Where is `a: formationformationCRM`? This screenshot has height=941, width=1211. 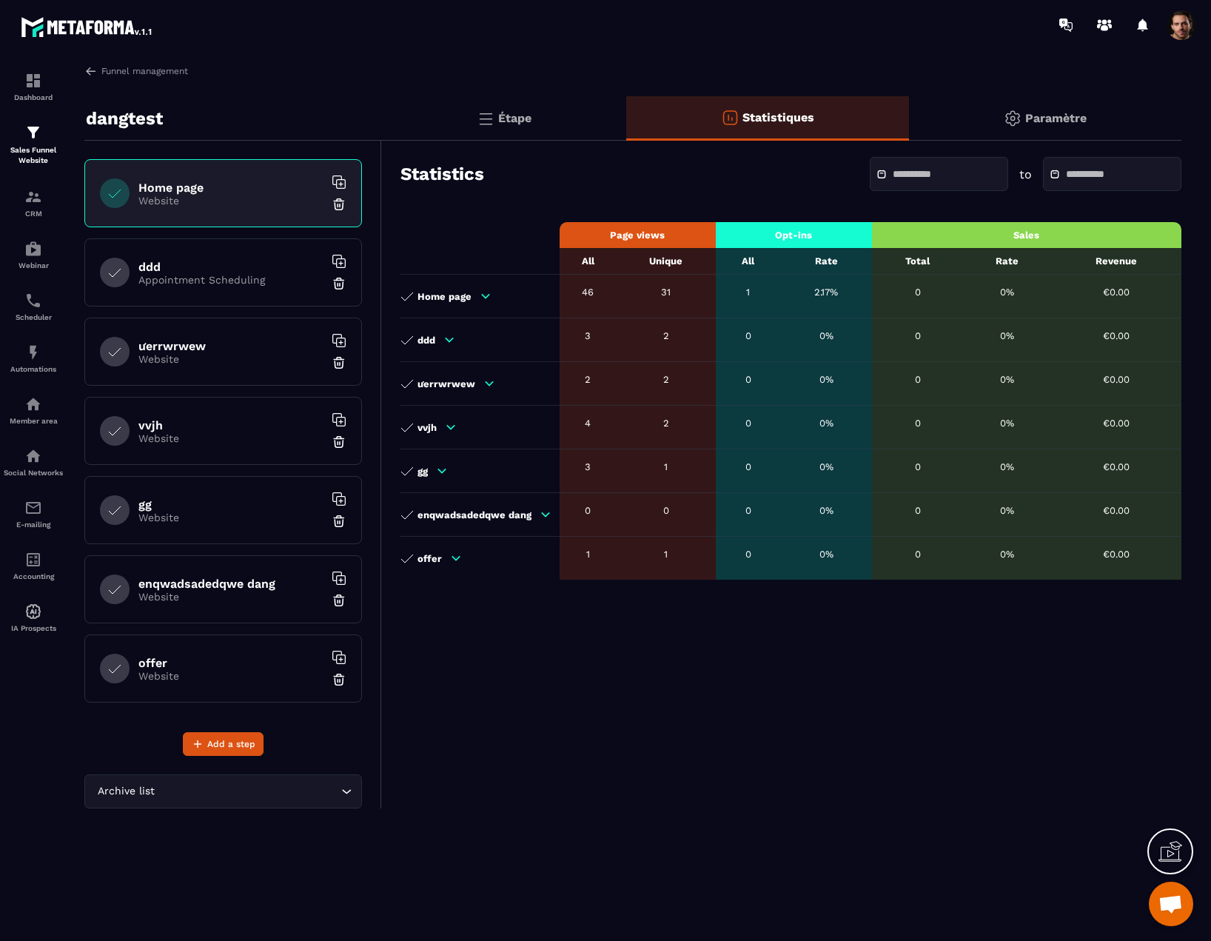 a: formationformationCRM is located at coordinates (33, 203).